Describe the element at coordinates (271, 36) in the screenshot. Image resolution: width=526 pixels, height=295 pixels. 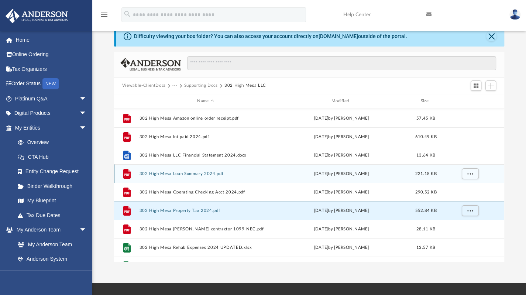
I see `div: Difficulty viewing your box folder? You can also access your account directly on outside of the p...` at that location.